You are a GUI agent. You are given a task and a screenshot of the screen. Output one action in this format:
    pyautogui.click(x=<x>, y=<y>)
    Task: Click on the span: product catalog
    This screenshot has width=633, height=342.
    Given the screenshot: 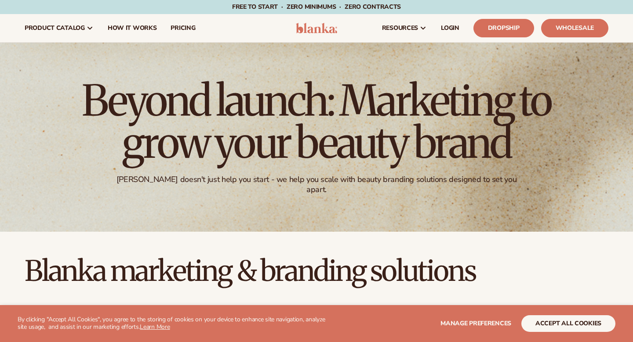 What is the action you would take?
    pyautogui.click(x=54, y=28)
    